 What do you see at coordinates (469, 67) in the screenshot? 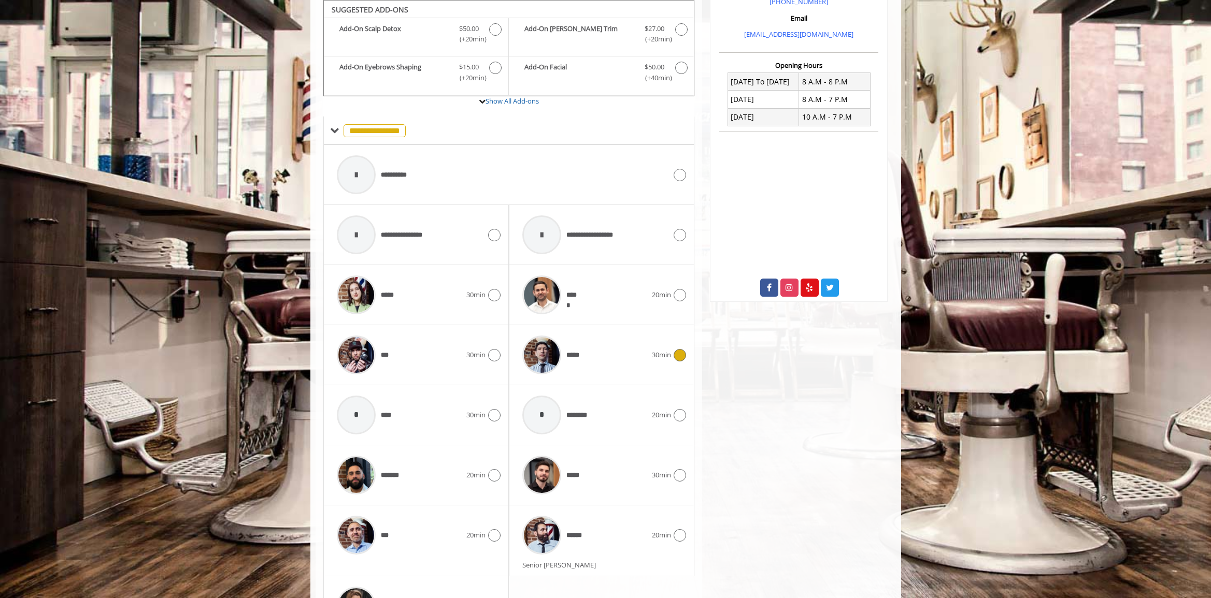
I see `span: $15.00` at bounding box center [469, 67].